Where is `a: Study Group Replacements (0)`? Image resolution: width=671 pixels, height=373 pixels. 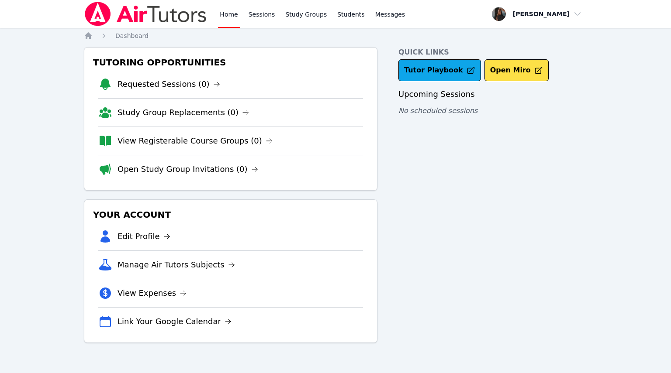
a: Study Group Replacements (0) is located at coordinates (183, 113).